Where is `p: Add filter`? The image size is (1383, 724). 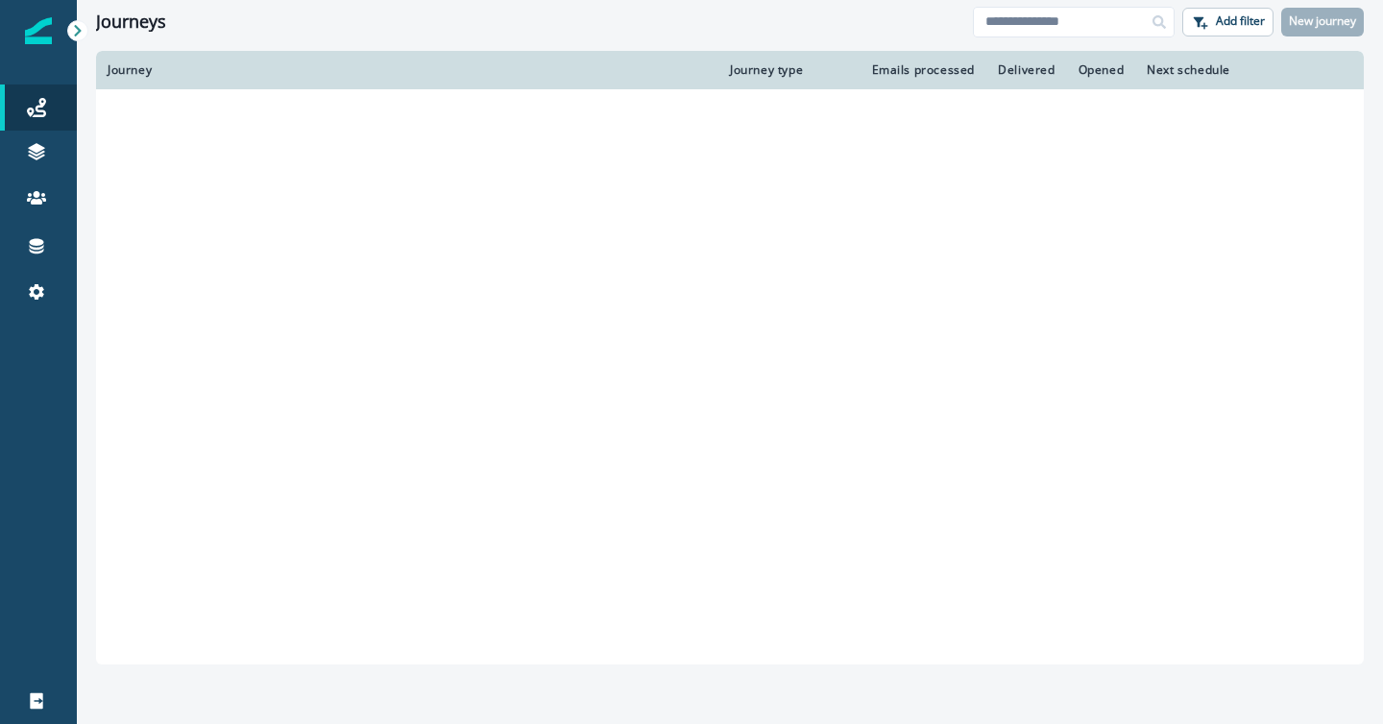
p: Add filter is located at coordinates (1240, 21).